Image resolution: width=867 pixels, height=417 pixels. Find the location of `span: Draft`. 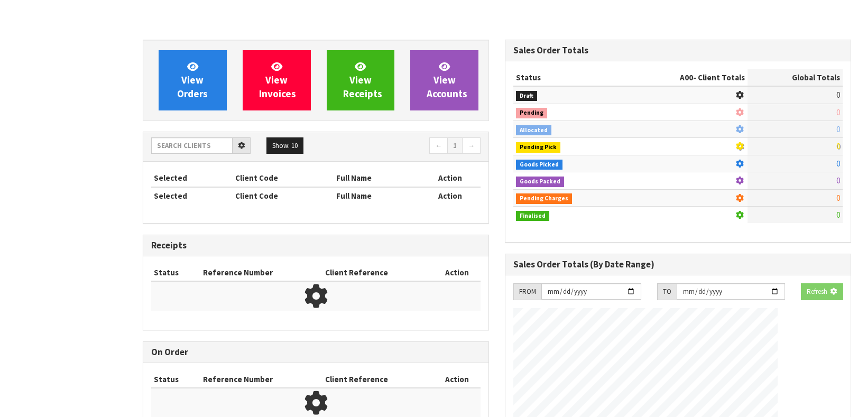

span: Draft is located at coordinates (526, 96).